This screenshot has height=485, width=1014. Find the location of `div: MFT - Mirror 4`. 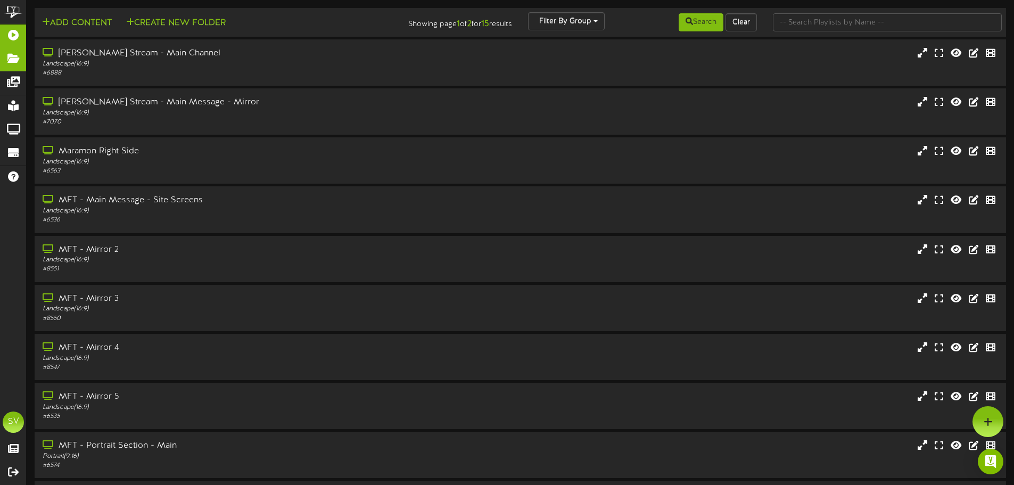

div: MFT - Mirror 4 is located at coordinates (237, 348).